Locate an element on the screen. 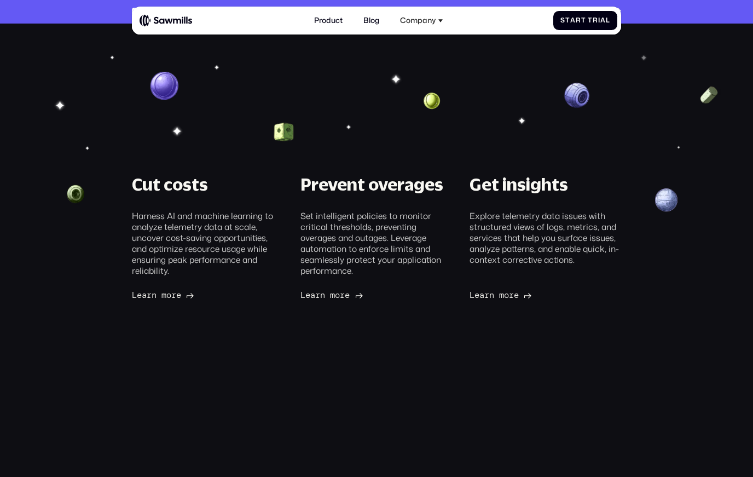  span: l is located at coordinates (608, 20).